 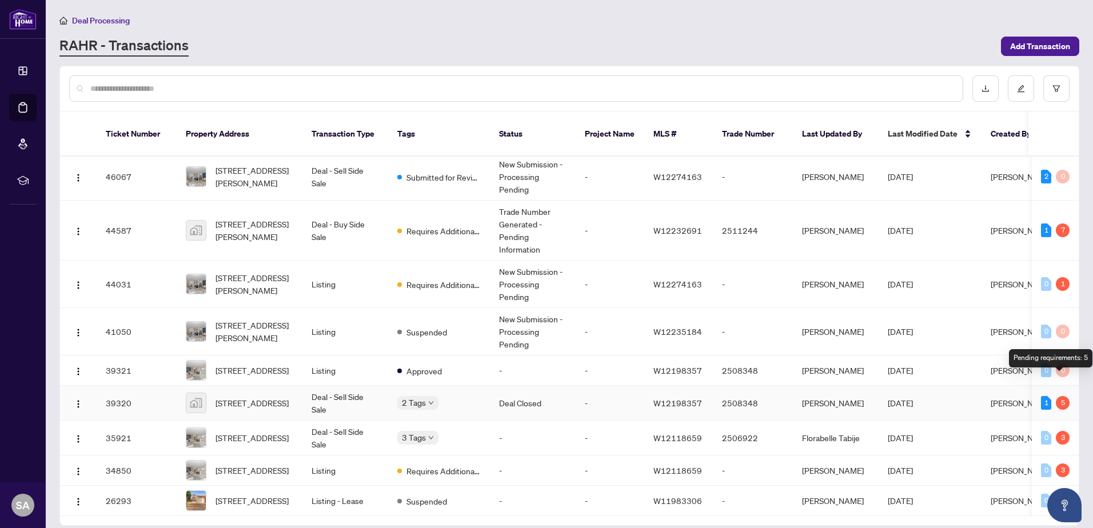 What do you see at coordinates (678, 501) in the screenshot?
I see `span: W11983306` at bounding box center [678, 501].